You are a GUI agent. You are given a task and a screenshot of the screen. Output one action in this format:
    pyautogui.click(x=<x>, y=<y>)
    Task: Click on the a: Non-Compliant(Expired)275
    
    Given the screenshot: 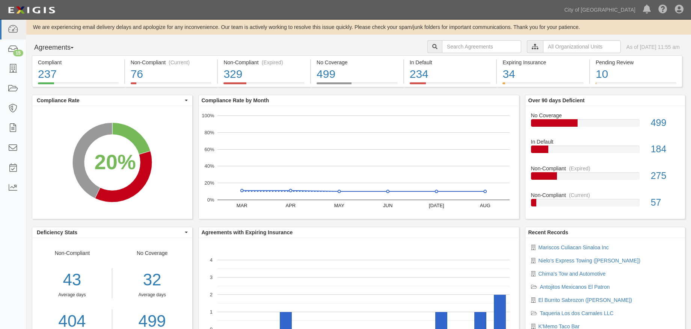 What is the action you would take?
    pyautogui.click(x=605, y=178)
    